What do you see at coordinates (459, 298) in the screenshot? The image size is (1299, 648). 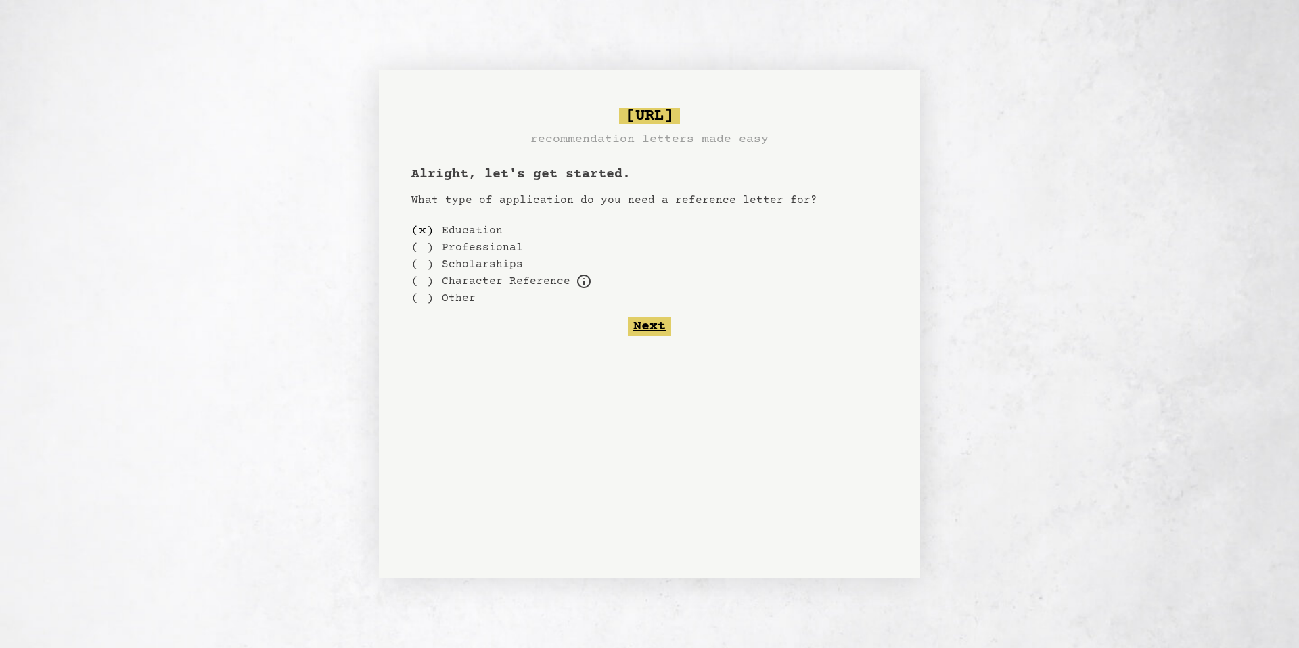 I see `label: Other` at bounding box center [459, 298].